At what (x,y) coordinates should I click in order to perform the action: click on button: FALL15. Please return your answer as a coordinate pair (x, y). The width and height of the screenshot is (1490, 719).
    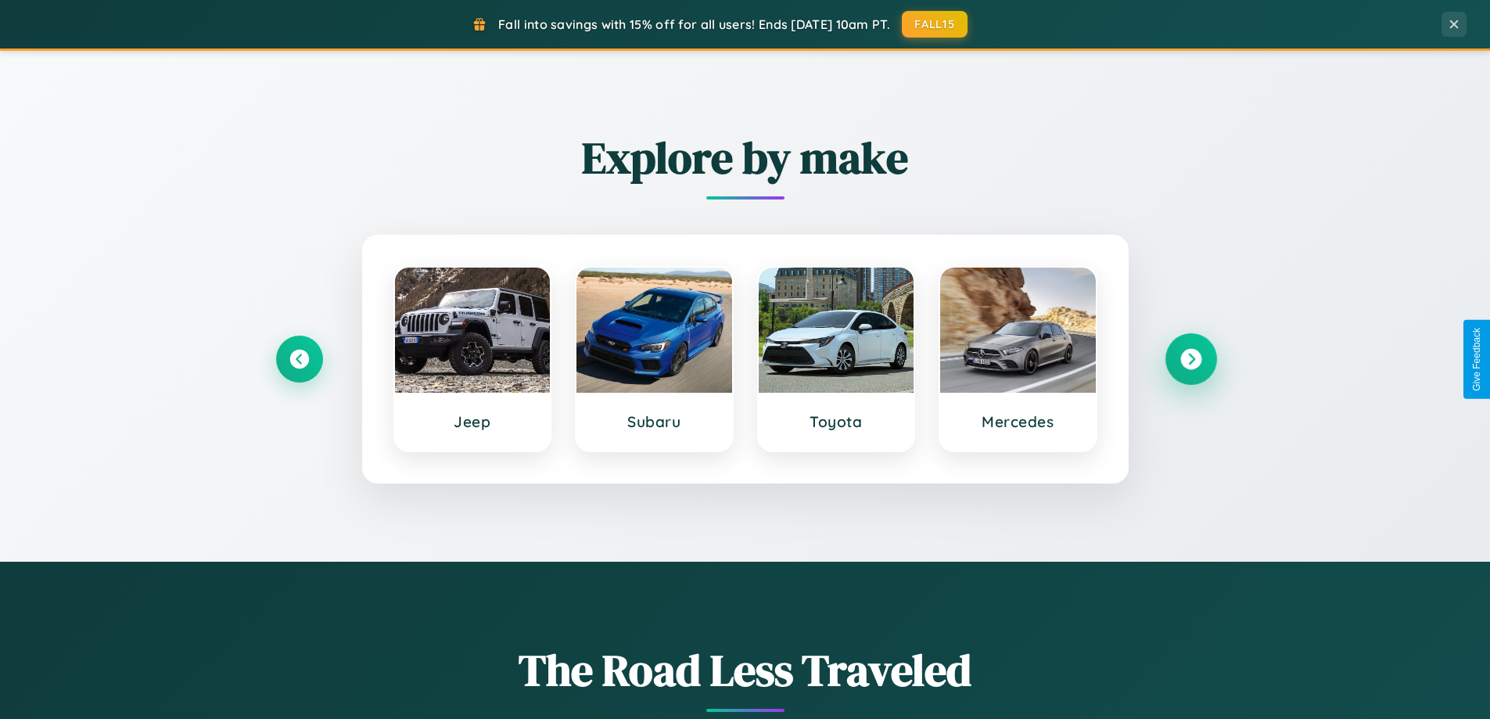
    Looking at the image, I should click on (934, 24).